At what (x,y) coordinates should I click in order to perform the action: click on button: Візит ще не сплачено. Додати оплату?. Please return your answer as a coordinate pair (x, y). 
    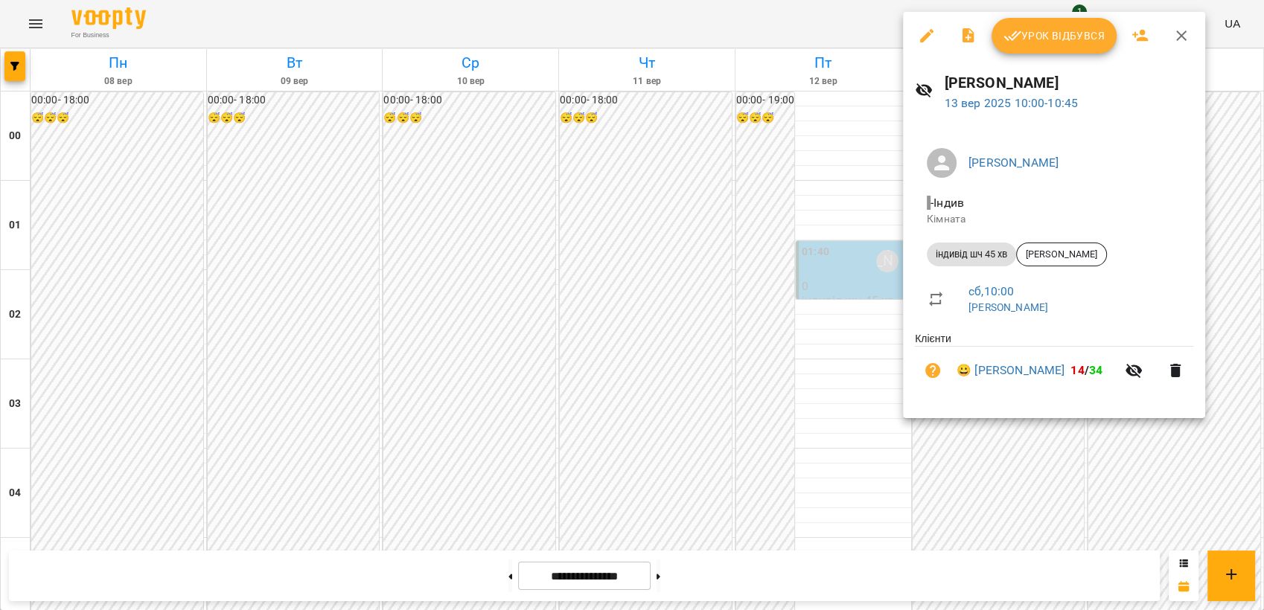
    Looking at the image, I should click on (933, 371).